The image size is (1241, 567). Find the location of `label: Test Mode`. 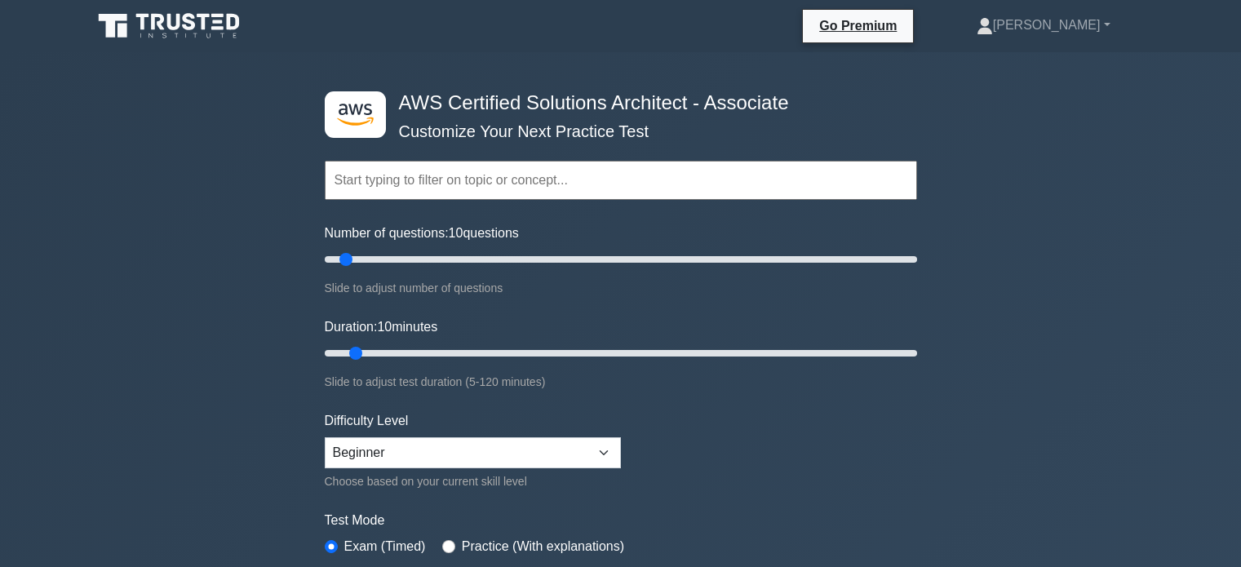

label: Test Mode is located at coordinates (621, 521).